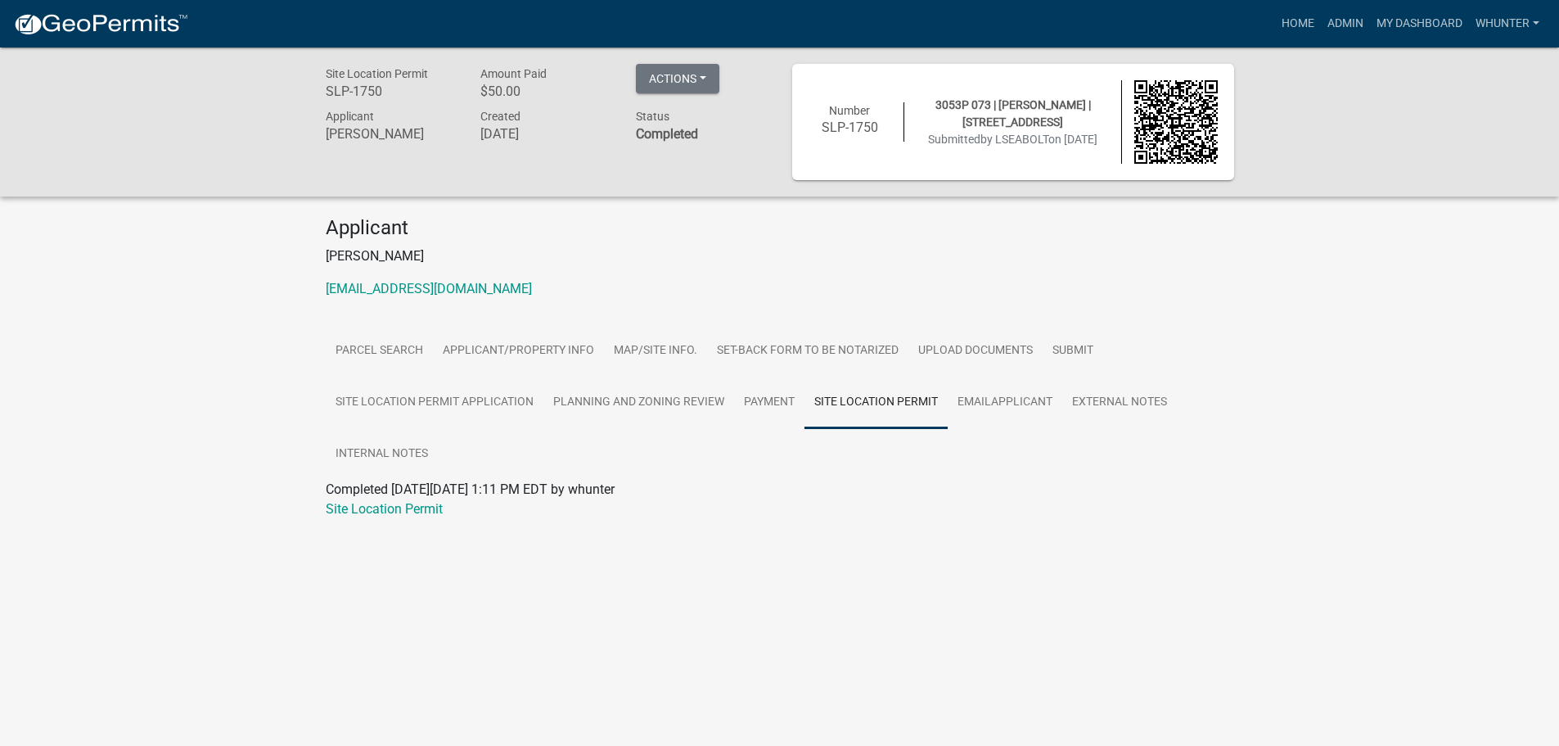 This screenshot has width=1559, height=746. What do you see at coordinates (379, 351) in the screenshot?
I see `a: Parcel search` at bounding box center [379, 351].